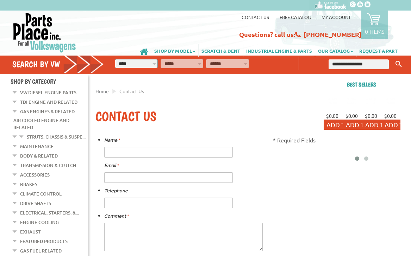 The image size is (411, 256). Describe the element at coordinates (37, 146) in the screenshot. I see `a: Maintenance` at that location.